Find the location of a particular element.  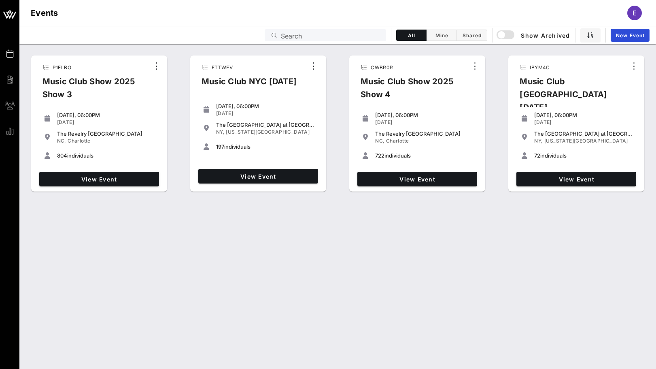

span: 197 is located at coordinates (220, 147).